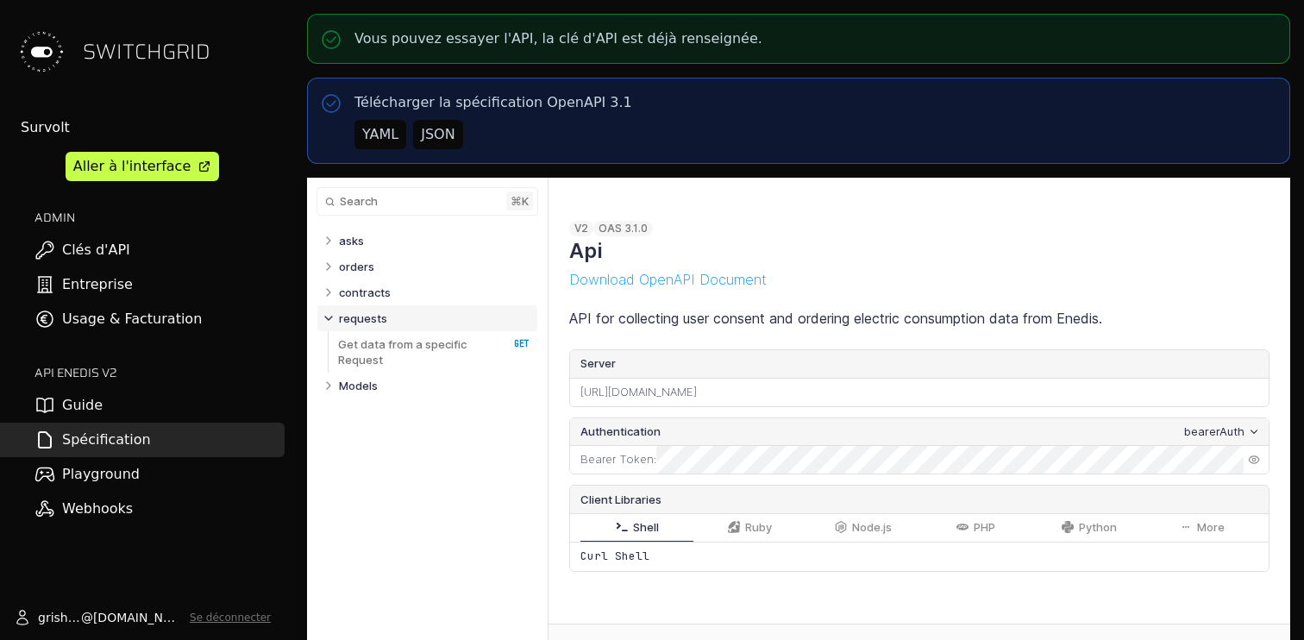 This screenshot has width=1304, height=640. What do you see at coordinates (358, 386) in the screenshot?
I see `p: Models` at bounding box center [358, 386].